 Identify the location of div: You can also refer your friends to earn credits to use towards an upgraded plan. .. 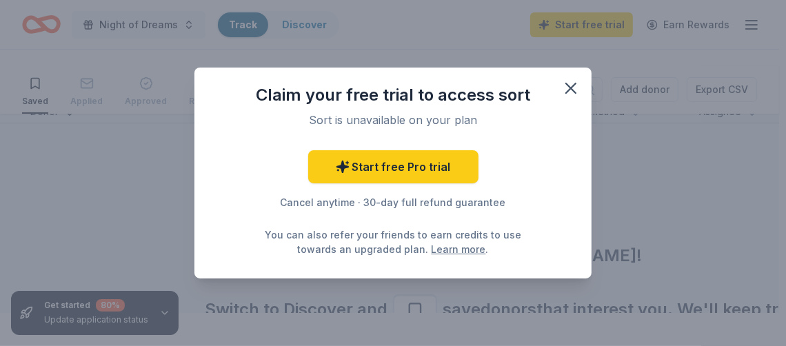
(393, 242).